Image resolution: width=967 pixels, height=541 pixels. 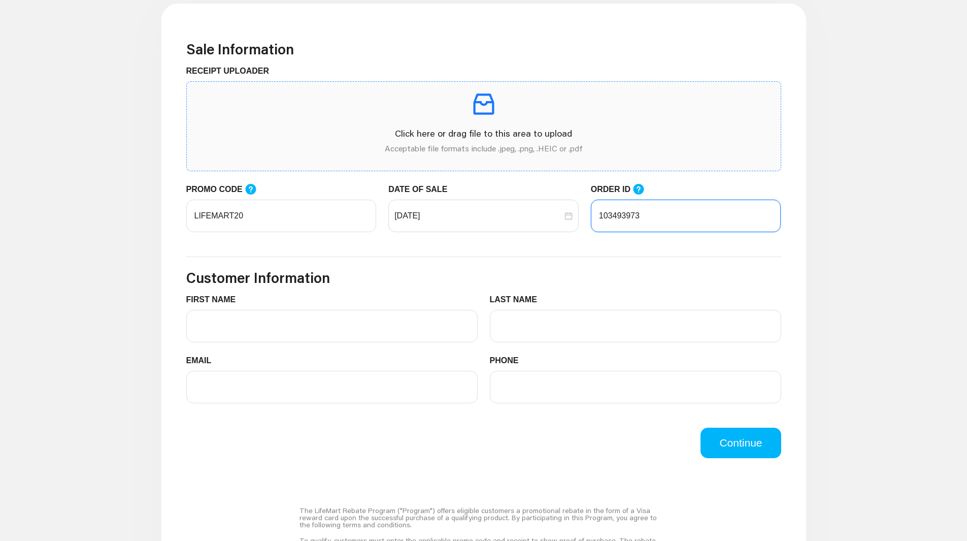 I want to click on label: ORDER ID, so click(x=623, y=189).